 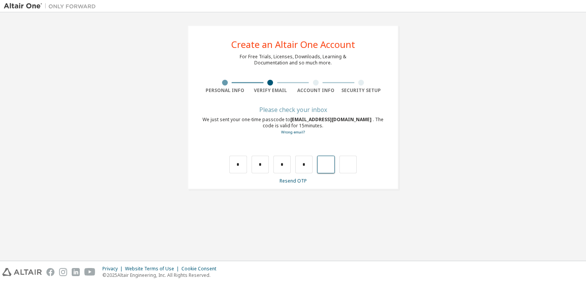 I want to click on div: Cookie Consent, so click(x=201, y=269).